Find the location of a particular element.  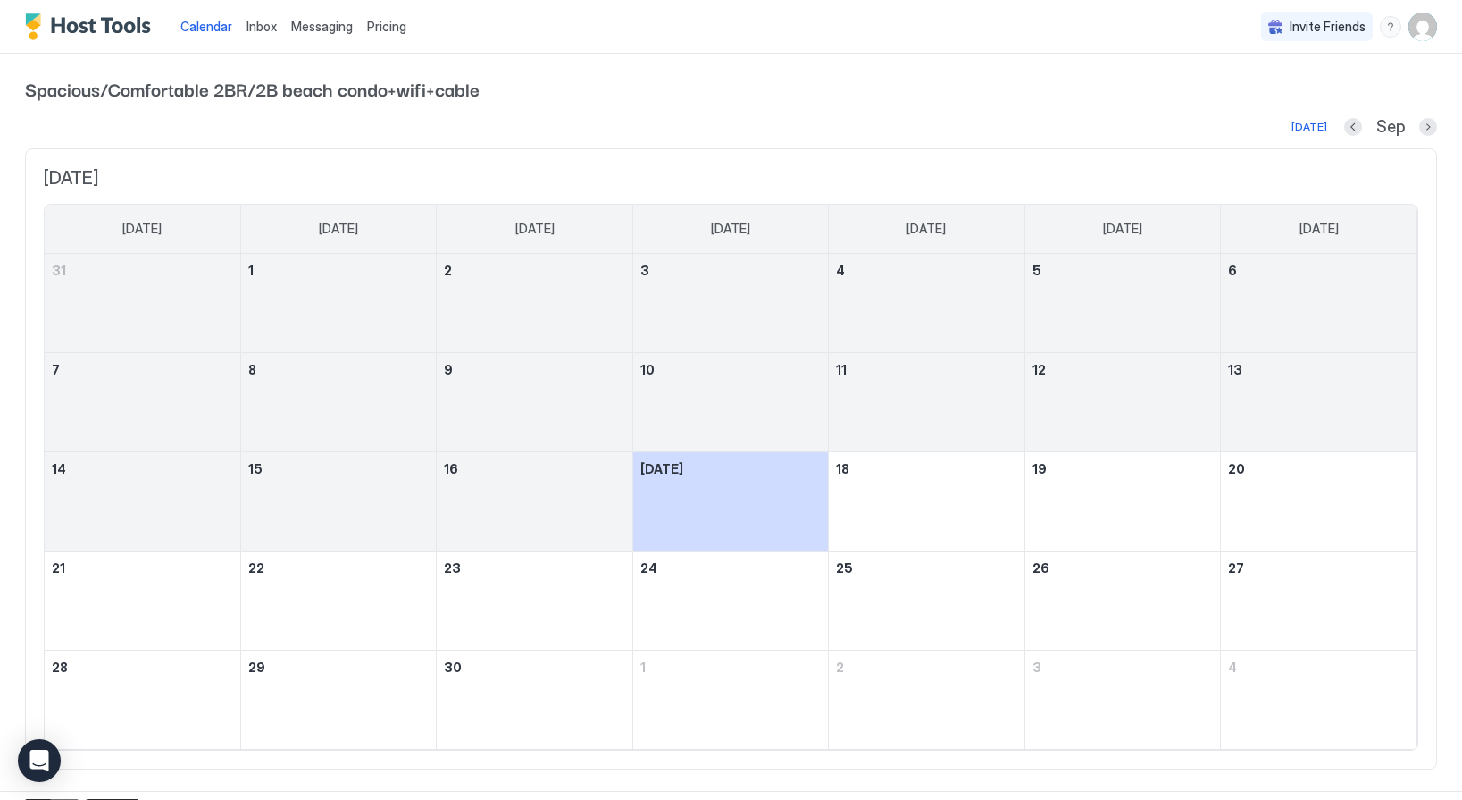

td: September 10, 2025 is located at coordinates (730, 401).